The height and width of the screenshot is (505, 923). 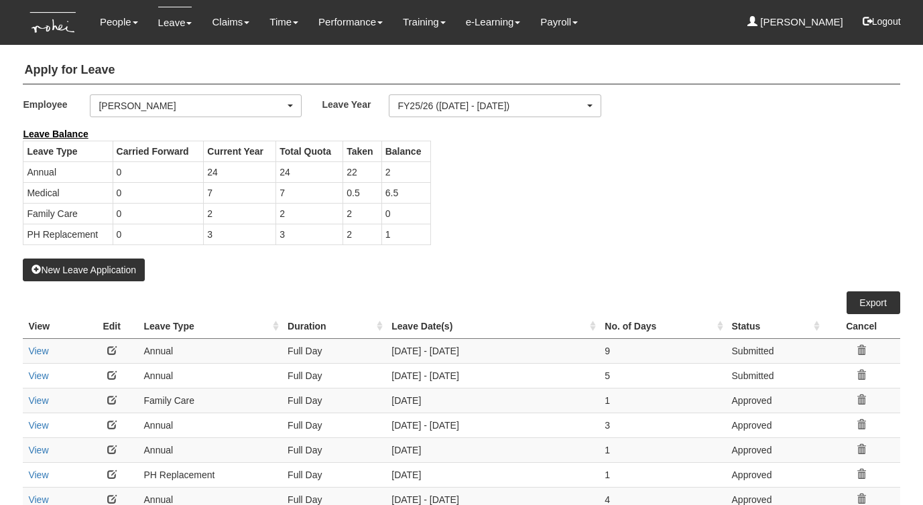 What do you see at coordinates (775, 326) in the screenshot?
I see `th: Status : activate to sort column ascending` at bounding box center [775, 326].